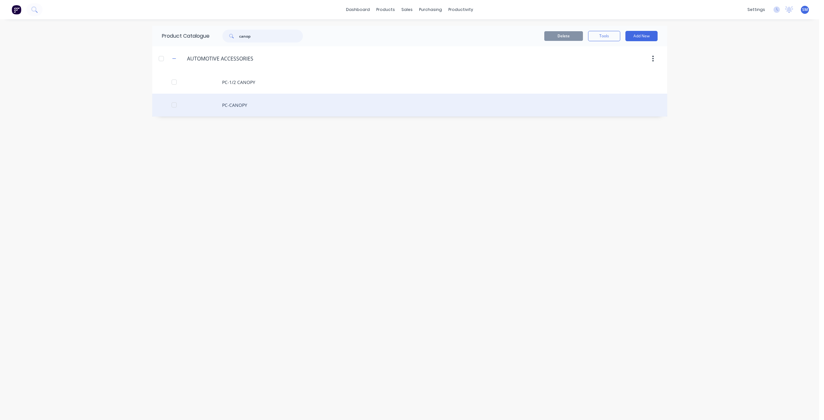 This screenshot has width=824, height=420. Describe the element at coordinates (410, 105) in the screenshot. I see `div: PC-CANOPY` at that location.